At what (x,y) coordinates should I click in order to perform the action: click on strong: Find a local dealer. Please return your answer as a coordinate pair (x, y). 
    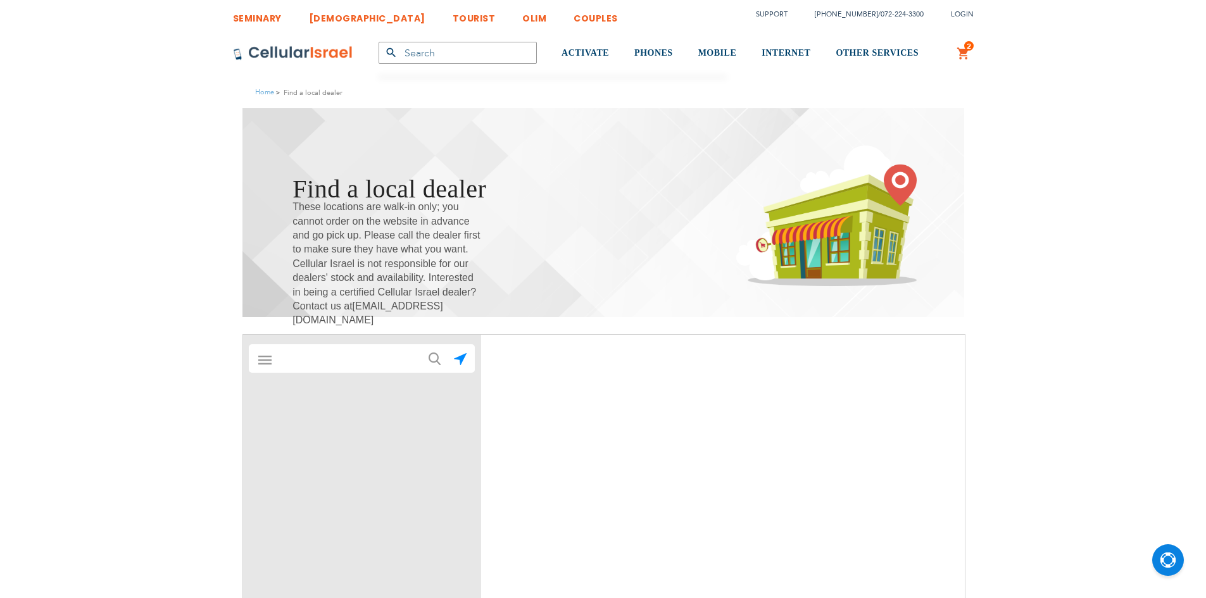
    Looking at the image, I should click on (313, 92).